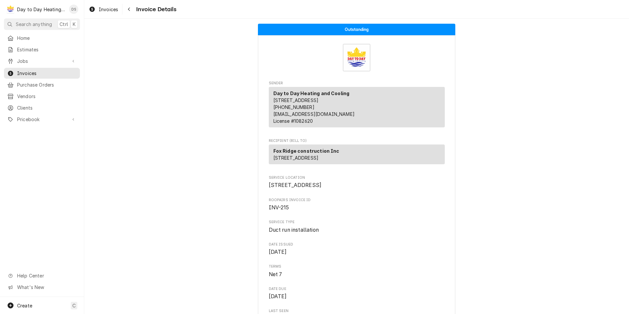 Image resolution: width=629 pixels, height=314 pixels. I want to click on div: Service Type, so click(356, 226).